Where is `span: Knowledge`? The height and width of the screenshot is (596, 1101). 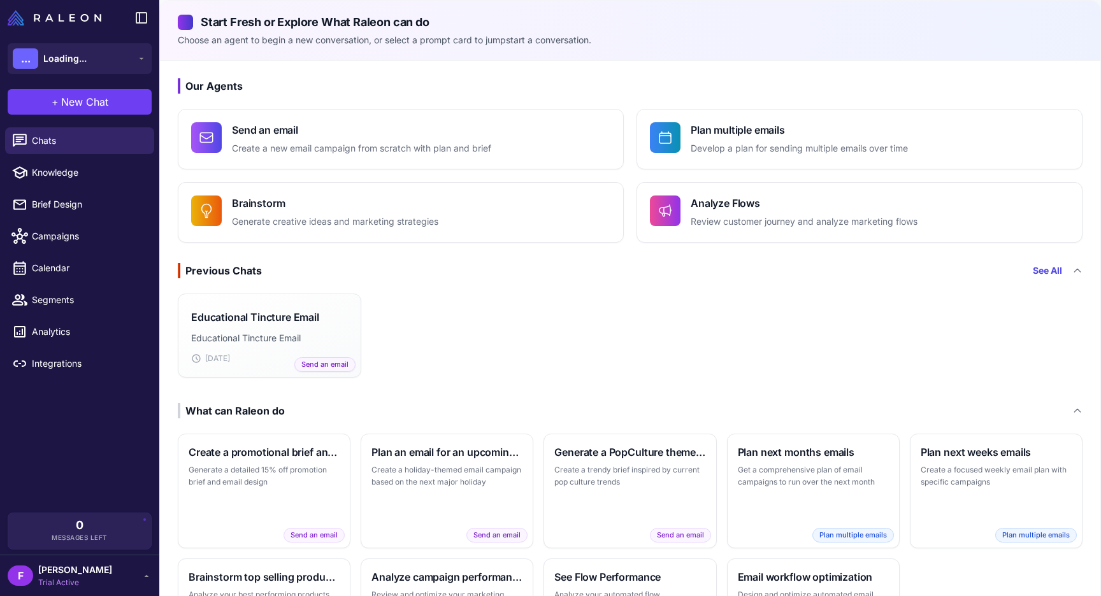
span: Knowledge is located at coordinates (88, 173).